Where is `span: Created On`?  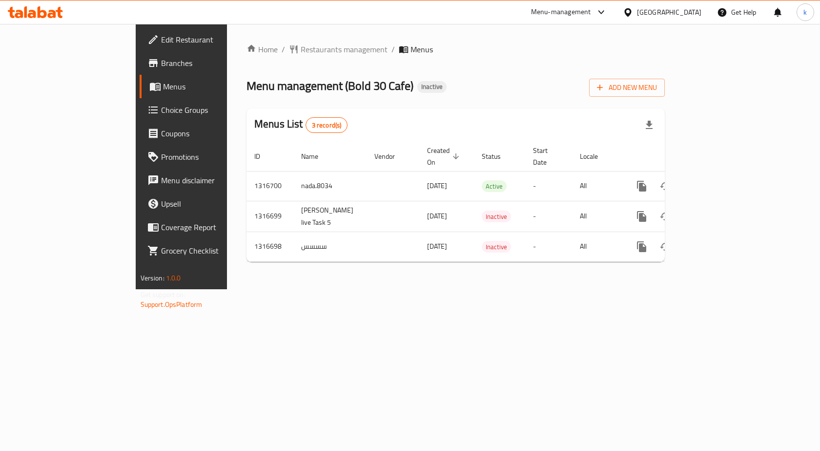 span: Created On is located at coordinates (445, 156).